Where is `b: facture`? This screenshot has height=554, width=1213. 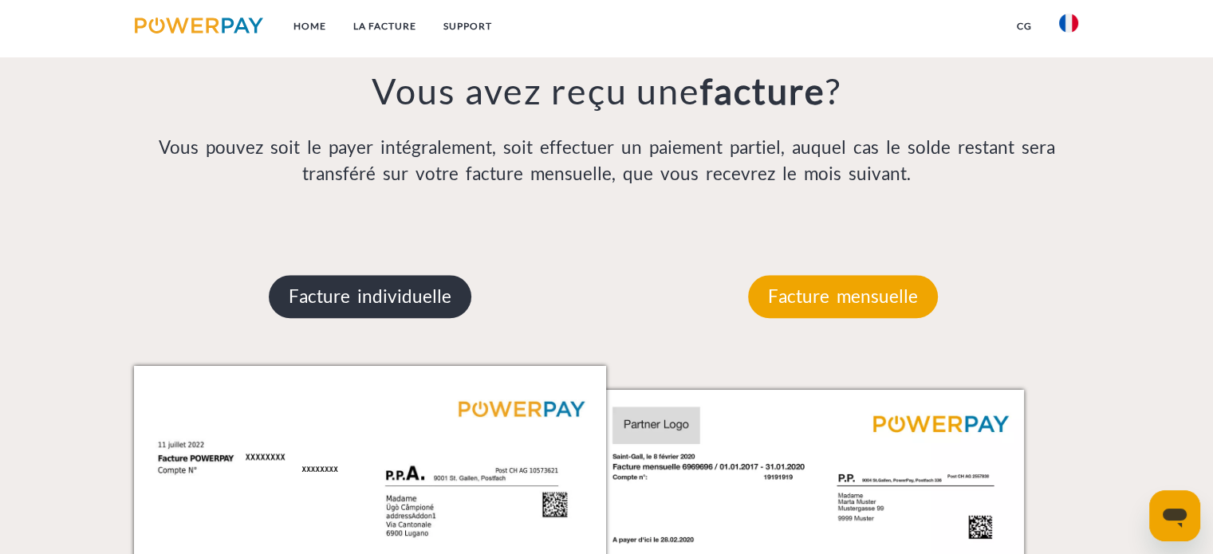 b: facture is located at coordinates (762, 91).